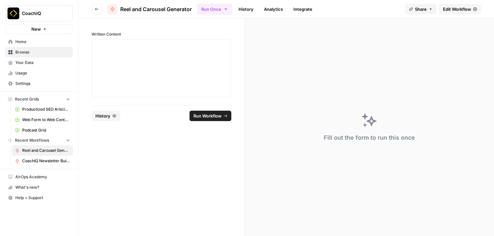  What do you see at coordinates (39, 99) in the screenshot?
I see `button: Recent Grids` at bounding box center [39, 99].